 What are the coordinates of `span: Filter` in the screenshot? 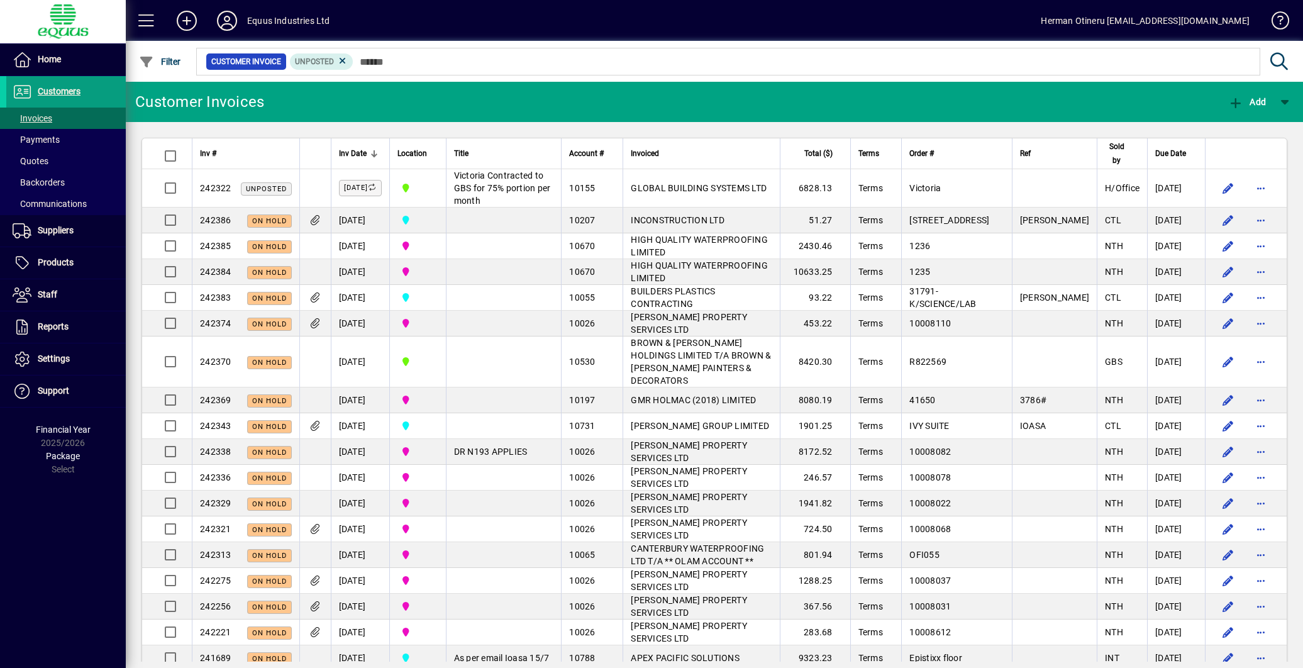 It's located at (160, 62).